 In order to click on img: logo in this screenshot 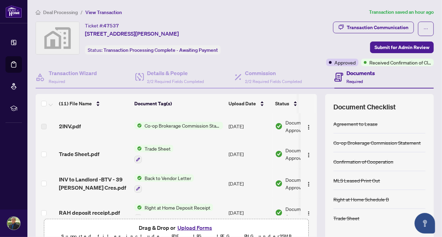, I will do `click(14, 11)`.